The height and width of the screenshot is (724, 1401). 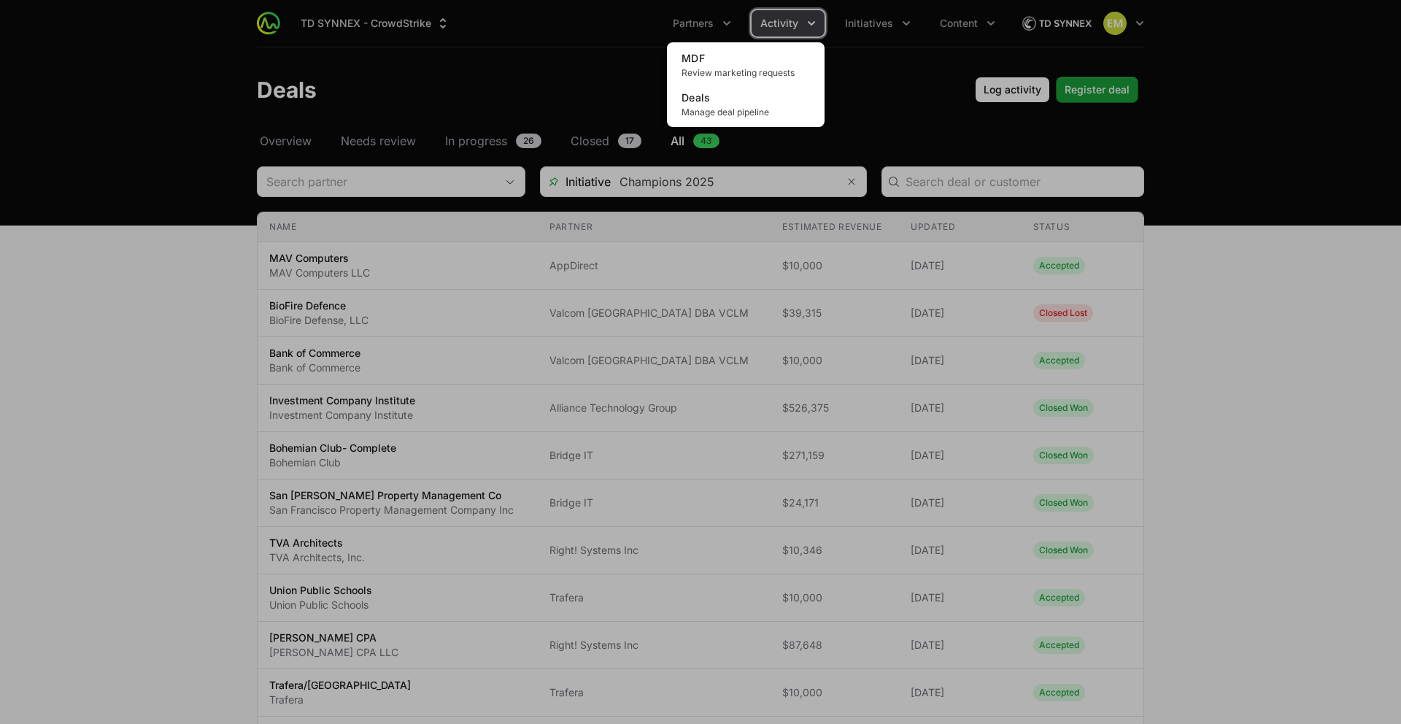 I want to click on span: Deals, so click(x=696, y=97).